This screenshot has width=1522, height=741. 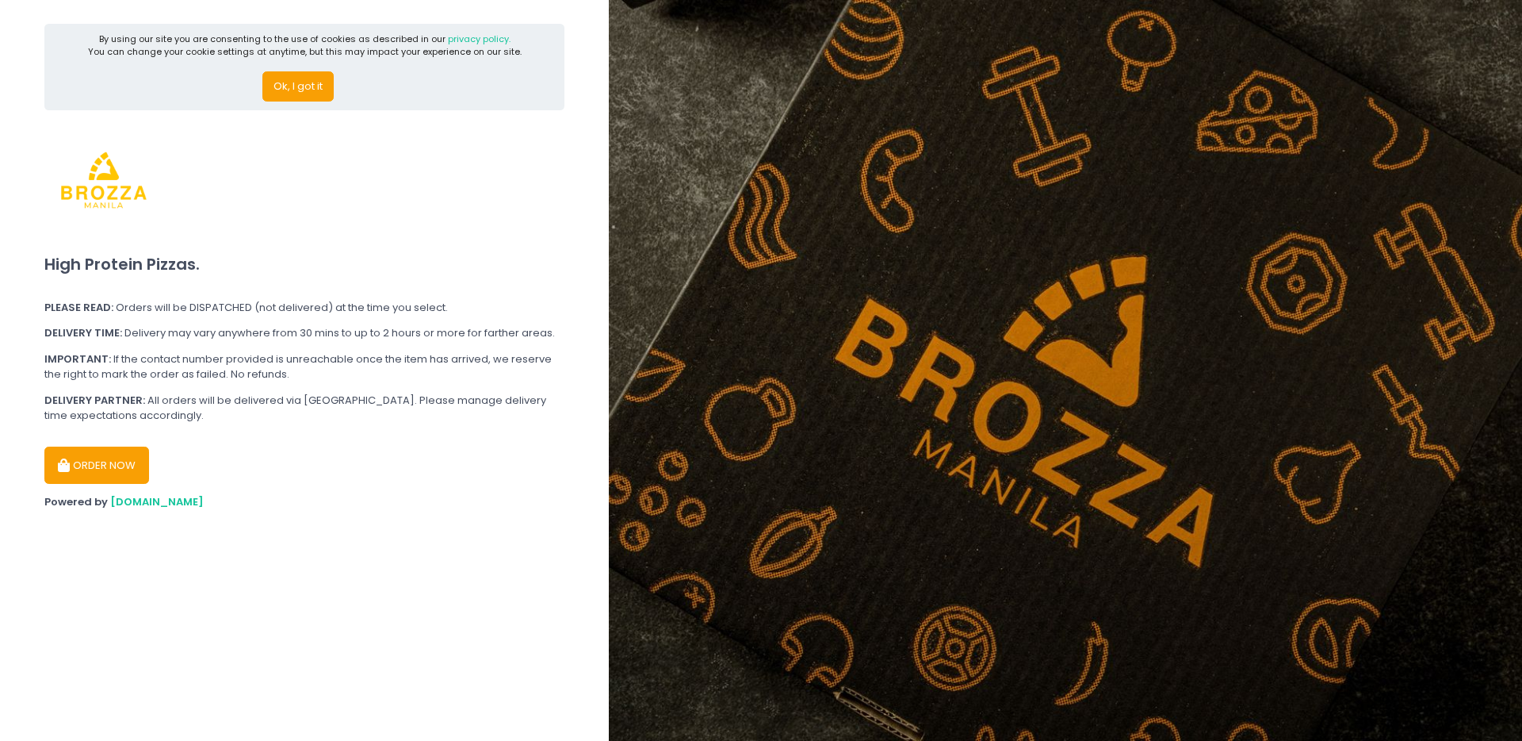 I want to click on div: Powered by, so click(x=304, y=502).